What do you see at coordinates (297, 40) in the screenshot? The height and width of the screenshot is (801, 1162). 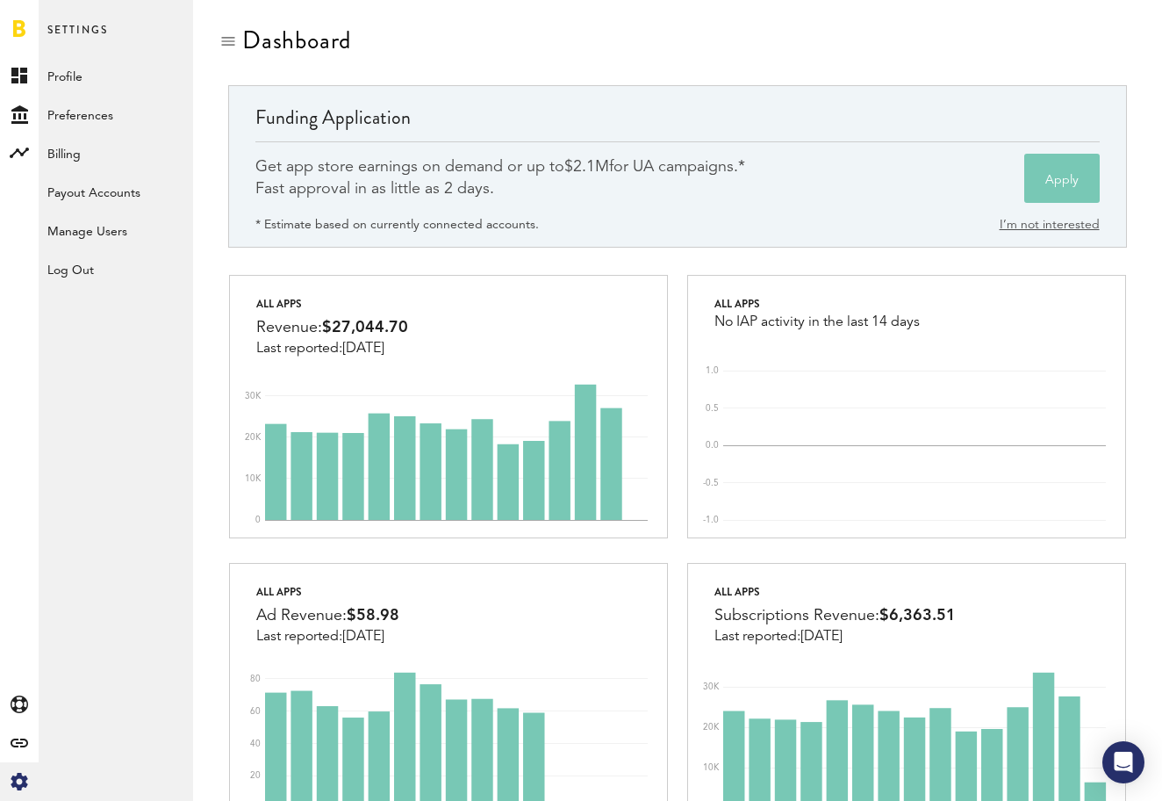 I see `div: Dashboard` at bounding box center [297, 40].